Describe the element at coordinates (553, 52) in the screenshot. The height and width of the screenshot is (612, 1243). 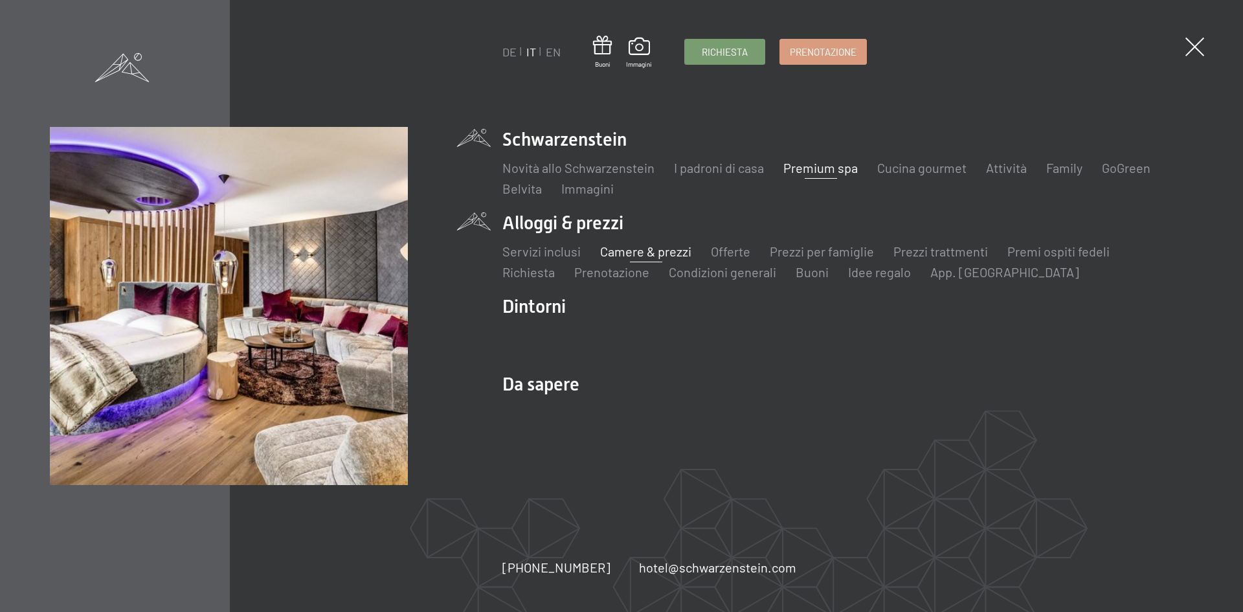
I see `a: EN` at that location.